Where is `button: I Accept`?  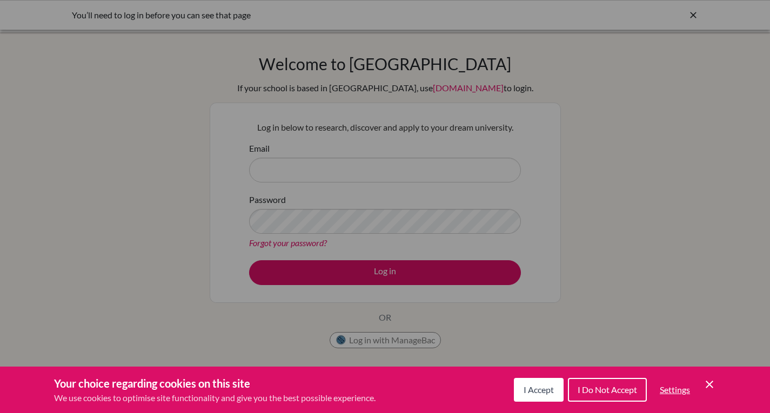
button: I Accept is located at coordinates (539, 390).